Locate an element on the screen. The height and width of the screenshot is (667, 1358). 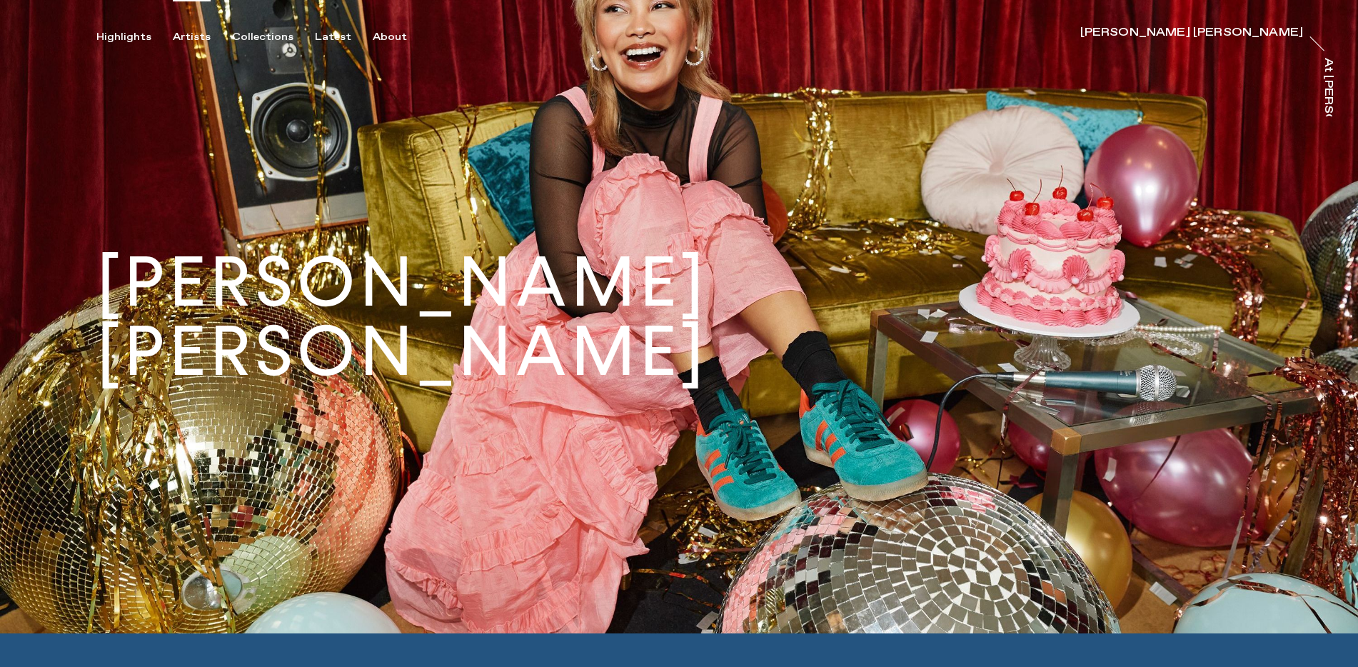
div: Latest is located at coordinates (333, 37).